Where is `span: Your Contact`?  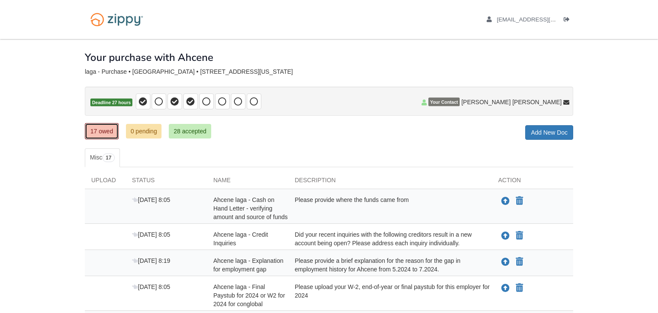 span: Your Contact is located at coordinates (444, 102).